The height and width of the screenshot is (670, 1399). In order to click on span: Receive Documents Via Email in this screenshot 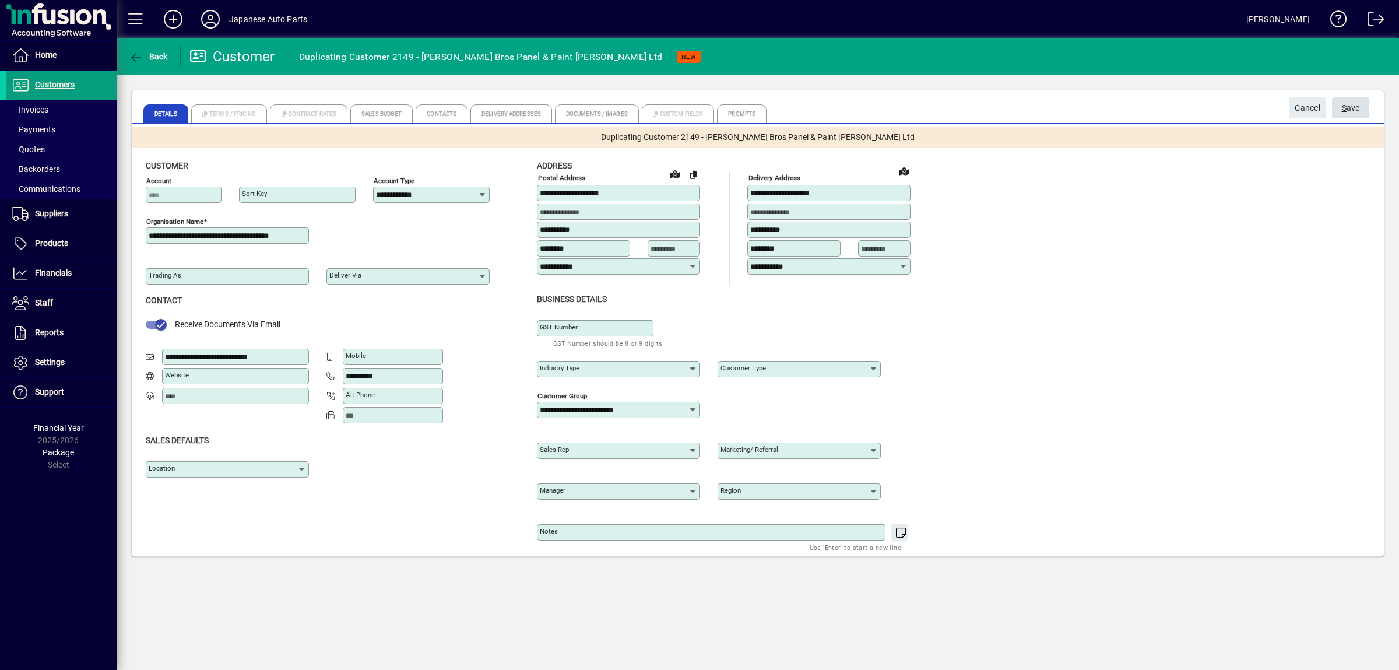, I will do `click(227, 324)`.